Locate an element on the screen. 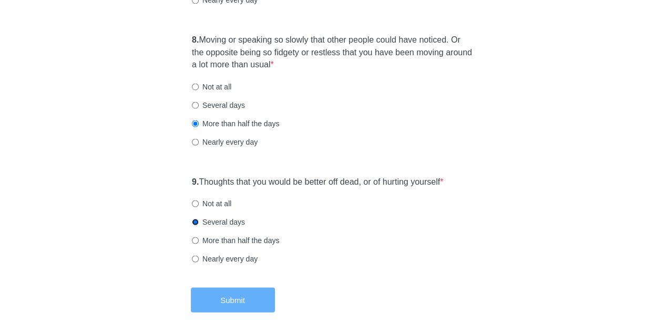 The height and width of the screenshot is (332, 665). label: Thoughts that you would be better off dead, or of hurting yourself is located at coordinates (318, 181).